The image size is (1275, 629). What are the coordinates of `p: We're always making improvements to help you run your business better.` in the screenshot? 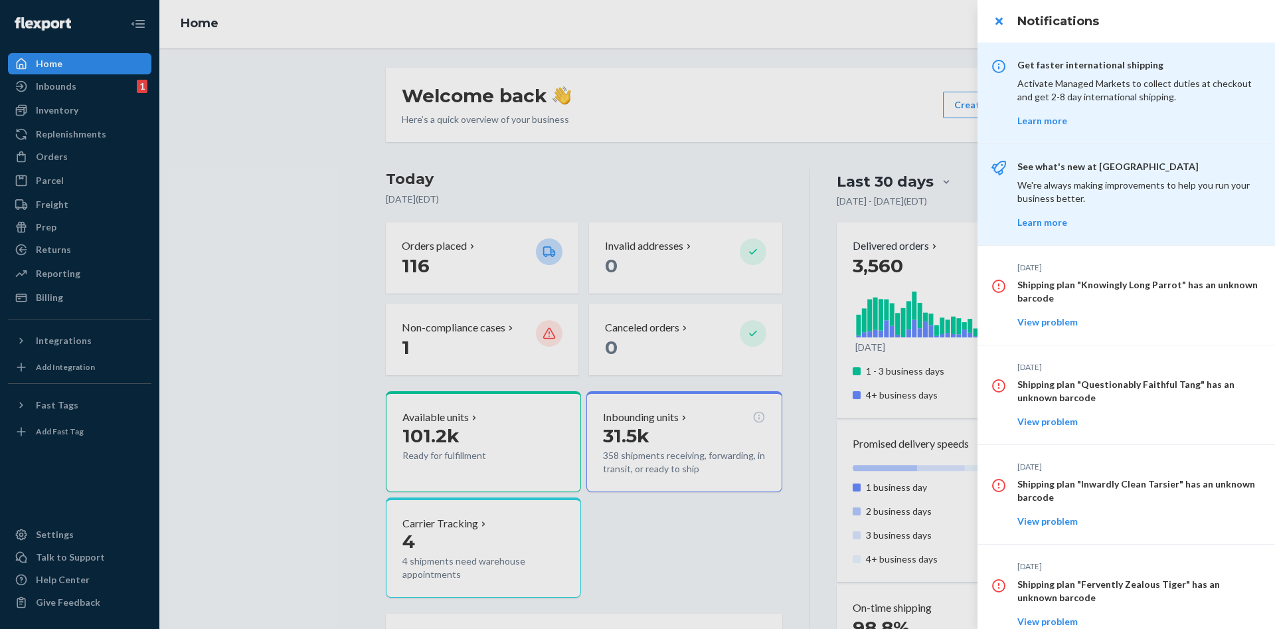 It's located at (1138, 192).